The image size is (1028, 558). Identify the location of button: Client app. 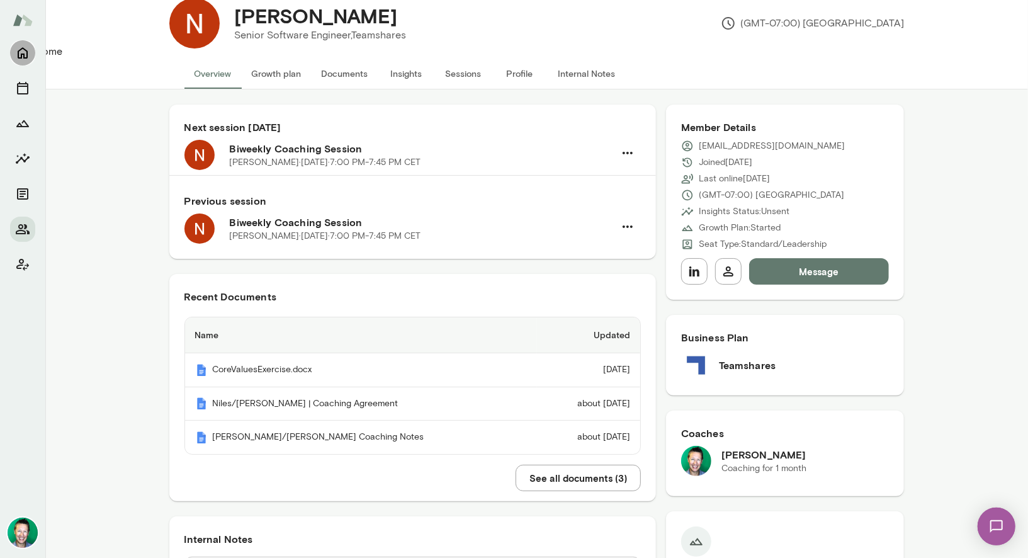
(23, 264).